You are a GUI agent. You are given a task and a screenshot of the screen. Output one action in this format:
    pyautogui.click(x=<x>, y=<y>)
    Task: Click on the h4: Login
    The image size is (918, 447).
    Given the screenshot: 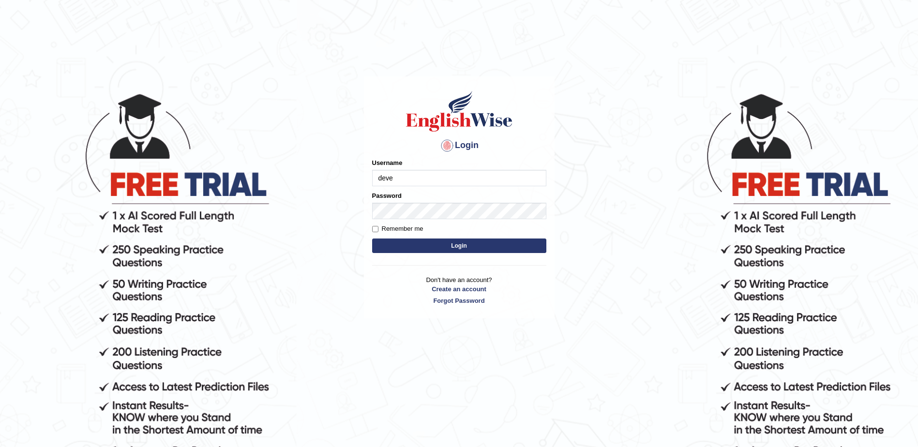 What is the action you would take?
    pyautogui.click(x=459, y=146)
    